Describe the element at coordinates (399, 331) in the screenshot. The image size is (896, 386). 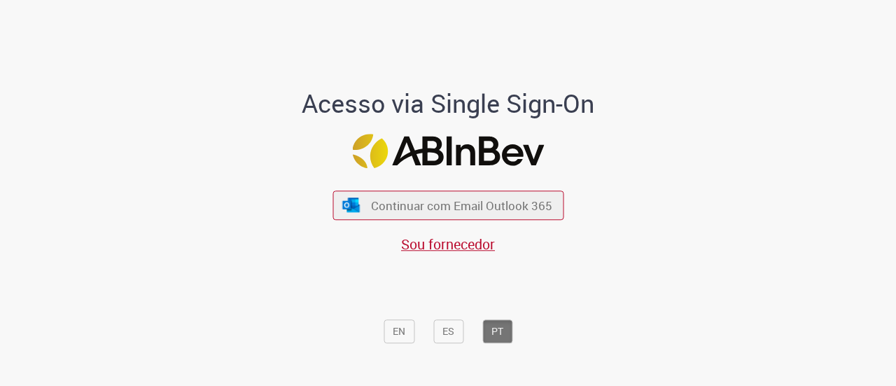
I see `button: EN` at that location.